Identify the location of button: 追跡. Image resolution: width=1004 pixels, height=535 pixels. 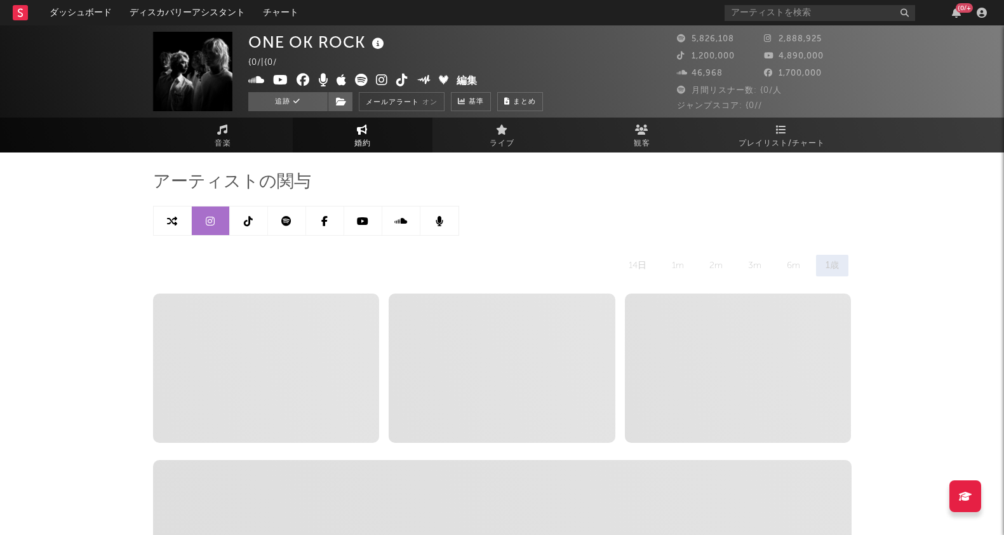
(288, 102).